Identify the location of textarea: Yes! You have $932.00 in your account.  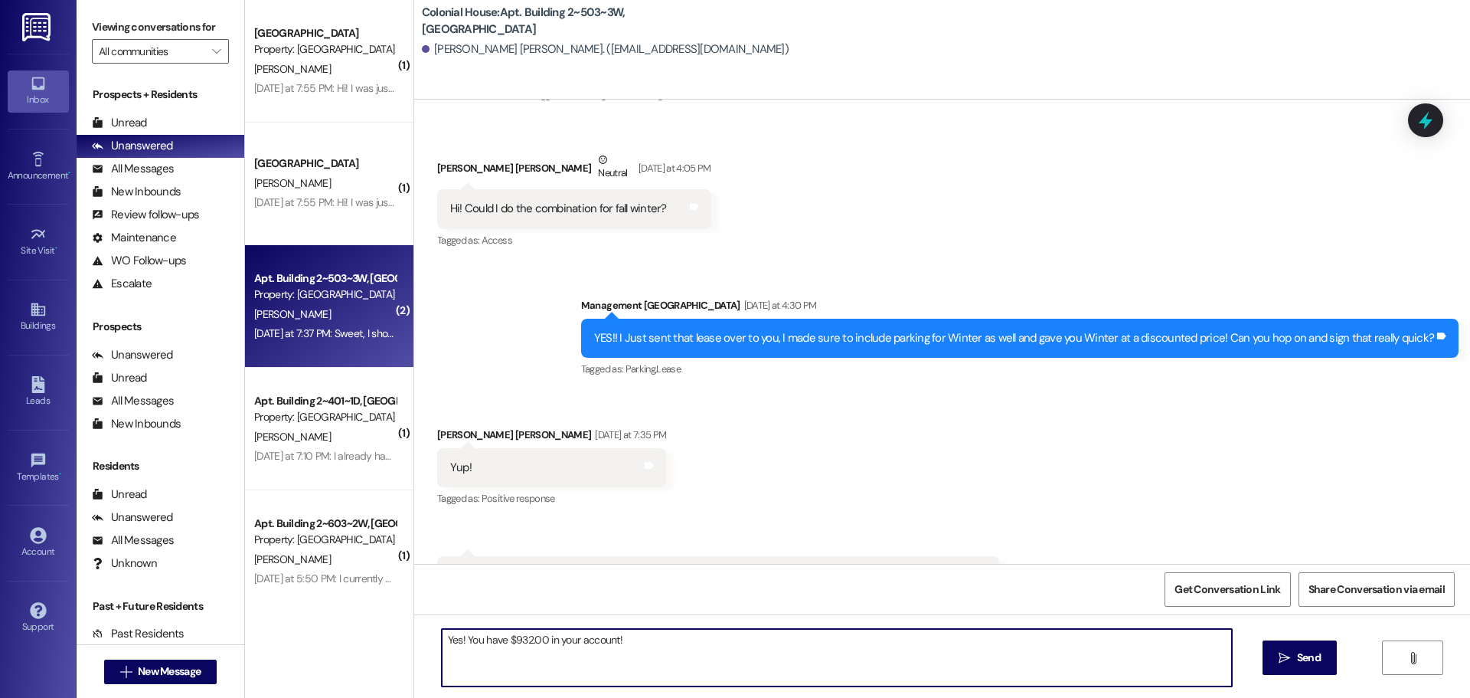
(837, 657).